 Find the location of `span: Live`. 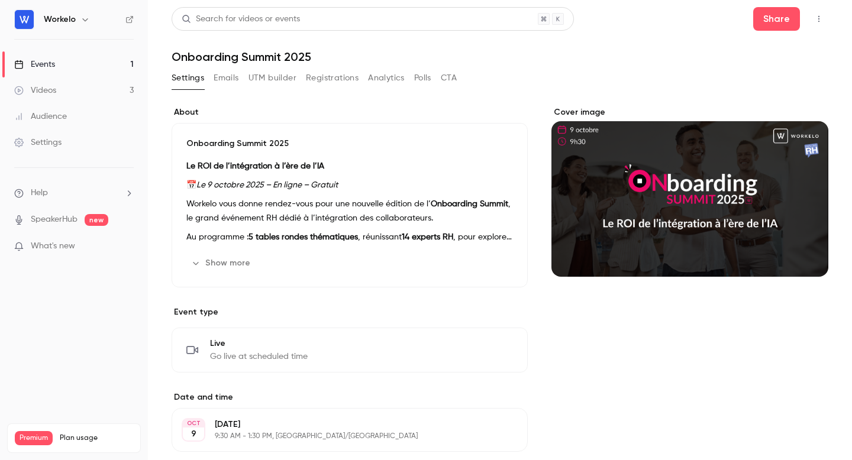

span: Live is located at coordinates (259, 344).